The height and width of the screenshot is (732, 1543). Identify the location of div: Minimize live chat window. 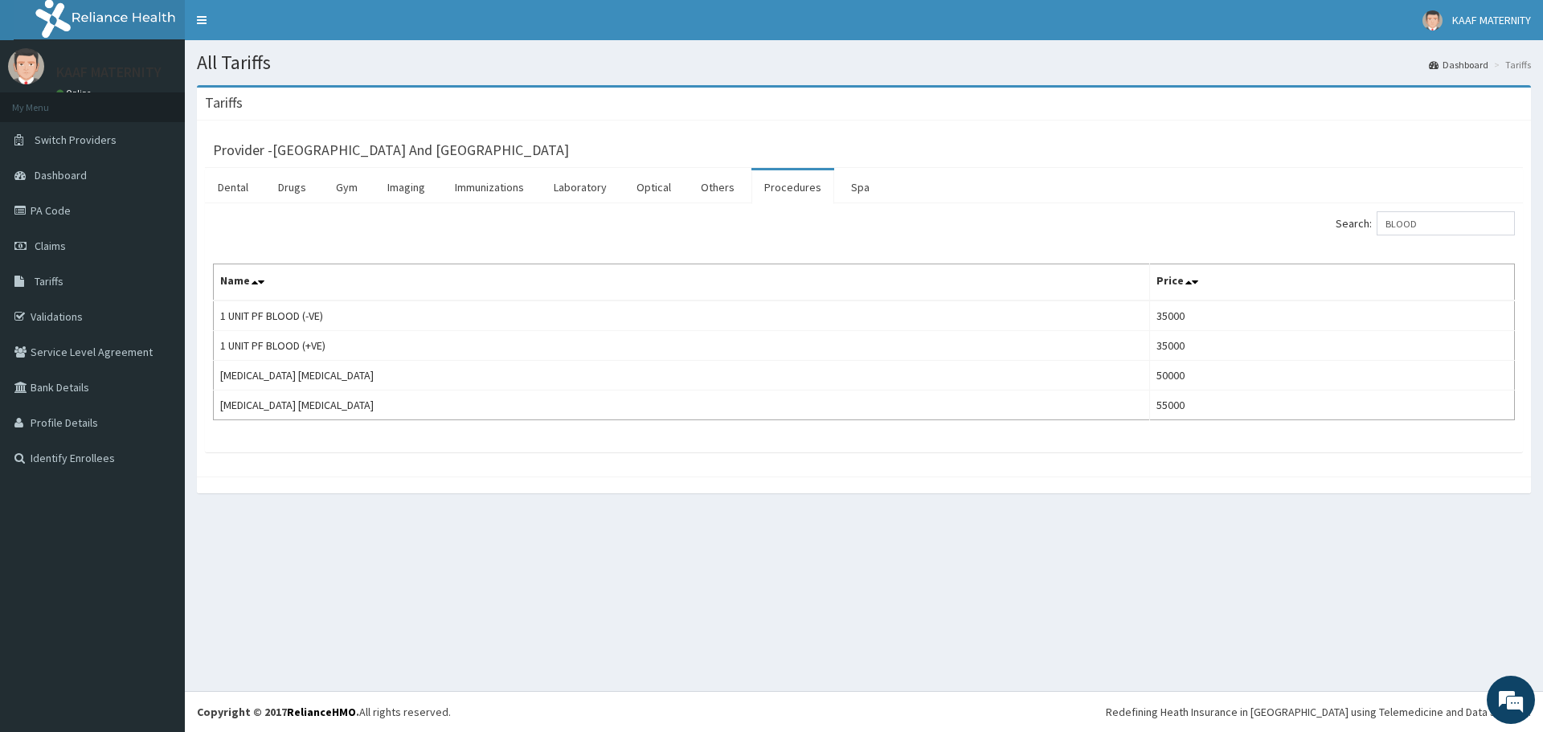
(283, 27).